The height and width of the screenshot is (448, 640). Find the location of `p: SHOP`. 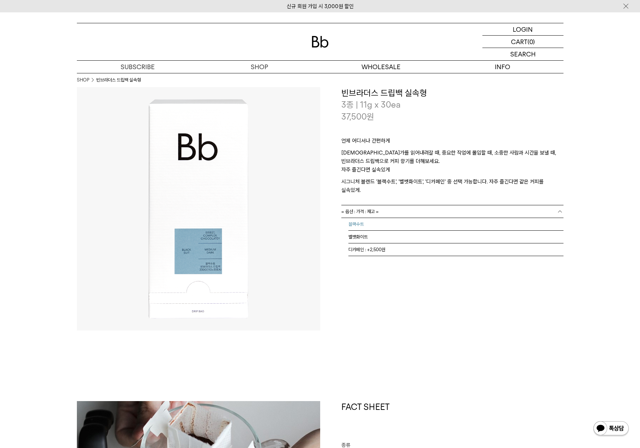

p: SHOP is located at coordinates (259, 67).